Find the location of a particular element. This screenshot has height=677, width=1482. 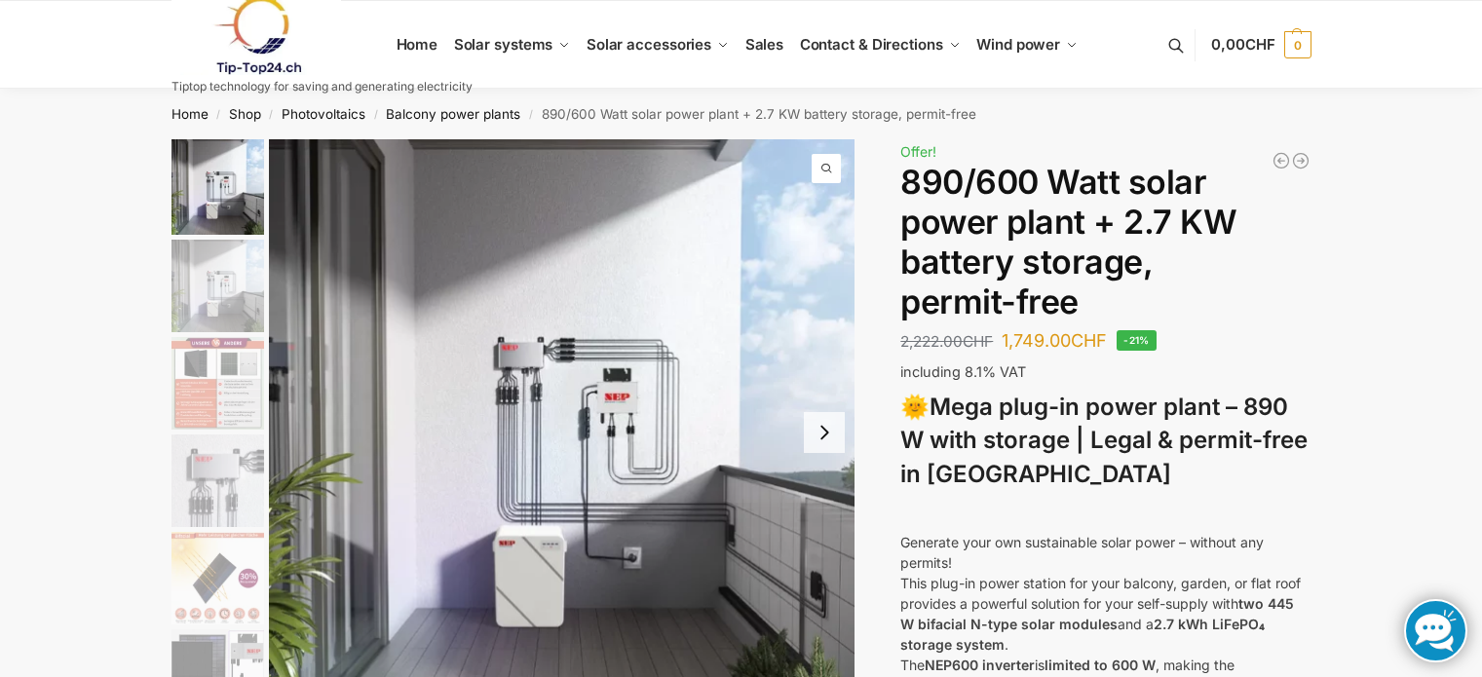

button: Next slide is located at coordinates (824, 433).